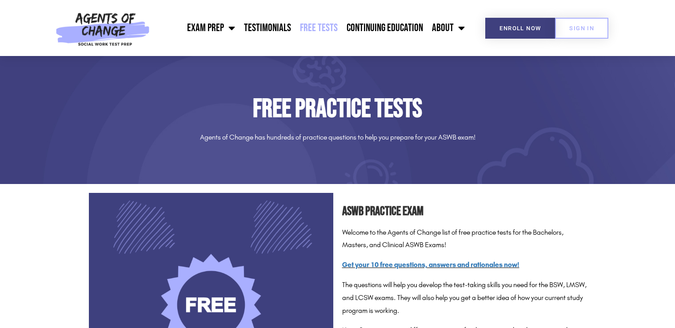  Describe the element at coordinates (449, 28) in the screenshot. I see `a: About` at that location.